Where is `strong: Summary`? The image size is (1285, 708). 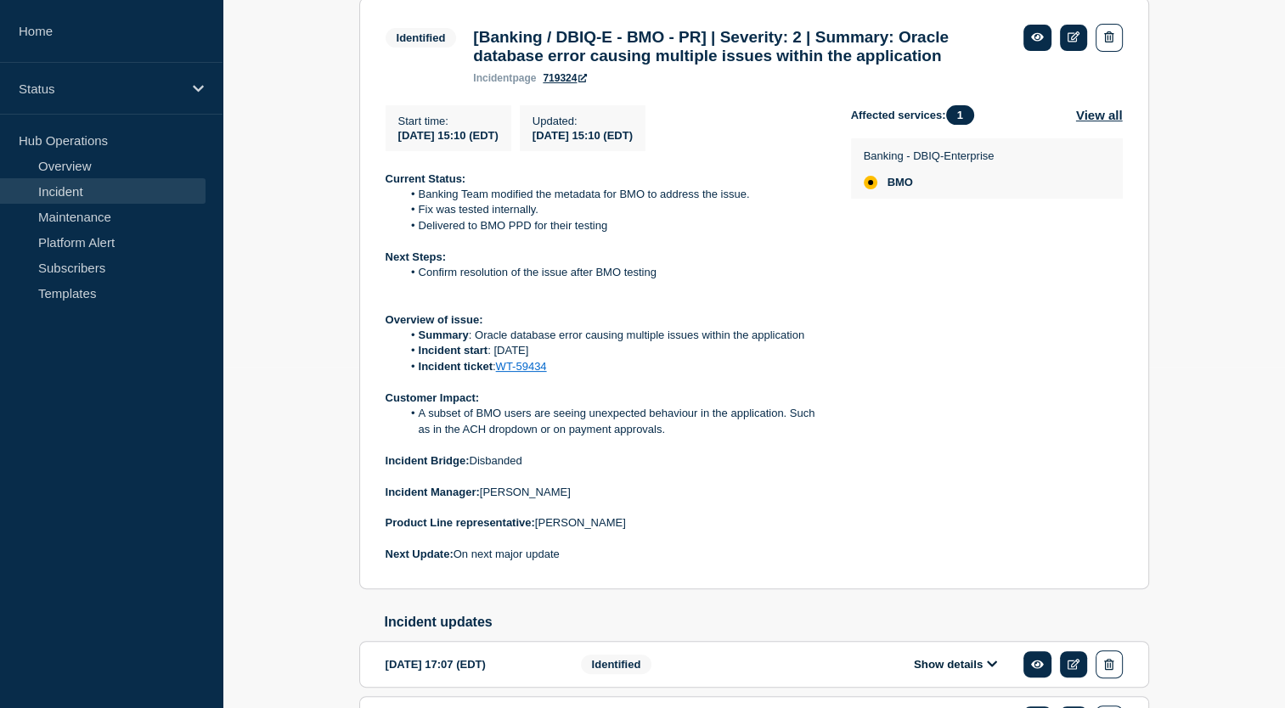
strong: Summary is located at coordinates (443, 335).